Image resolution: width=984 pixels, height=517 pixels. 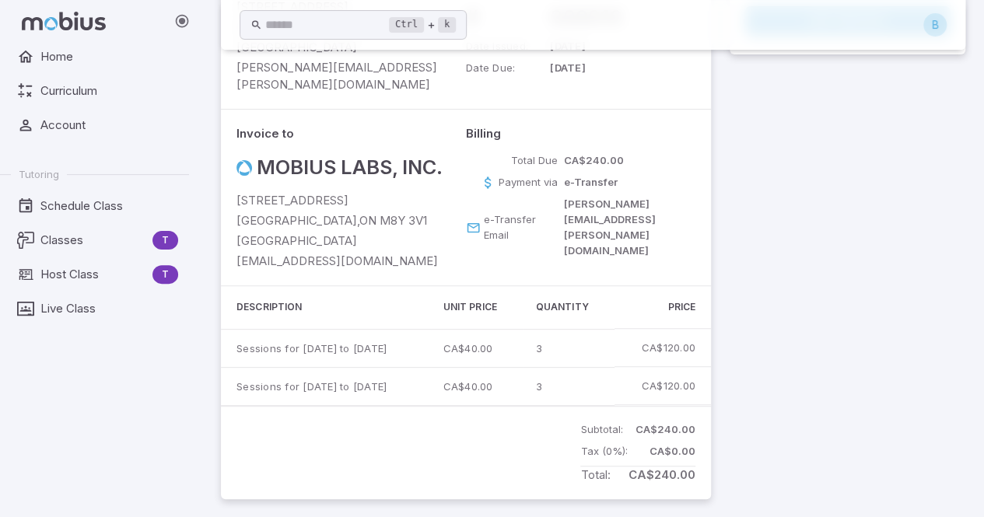 What do you see at coordinates (349, 168) in the screenshot?
I see `h4: Mobius Labs, Inc.` at bounding box center [349, 168].